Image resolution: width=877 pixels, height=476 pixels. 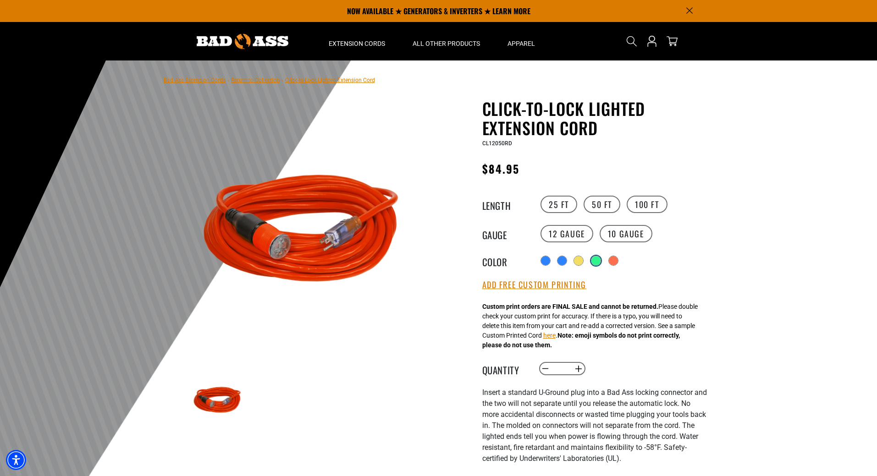 I want to click on span: CL12050RD, so click(x=497, y=143).